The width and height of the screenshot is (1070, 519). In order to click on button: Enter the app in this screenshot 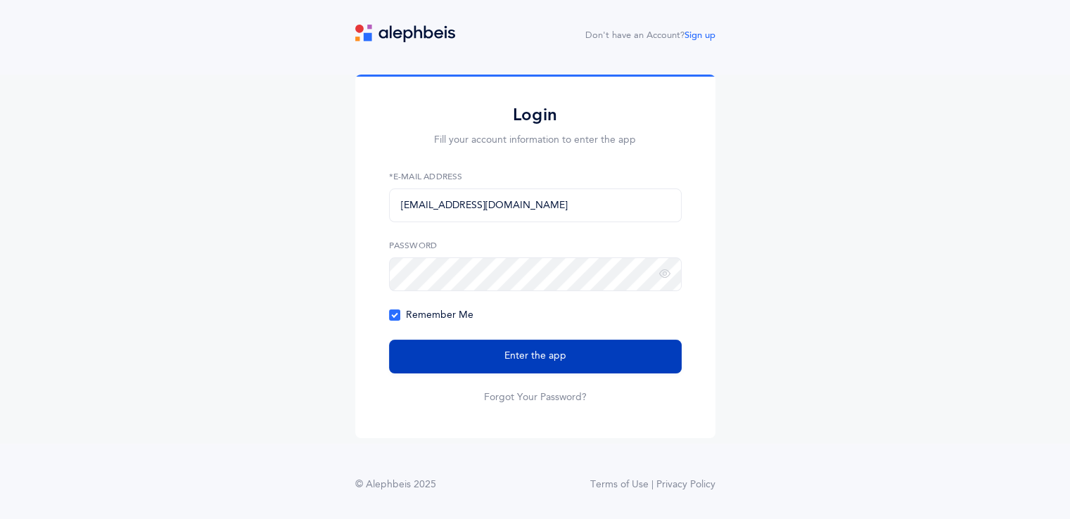, I will do `click(535, 357)`.